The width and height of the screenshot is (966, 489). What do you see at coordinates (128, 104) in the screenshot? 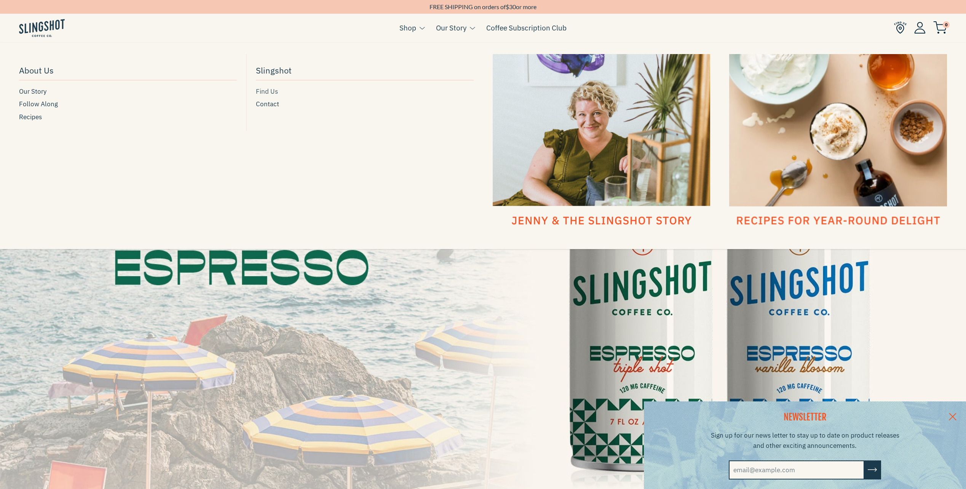
I see `a: Follow Along` at bounding box center [128, 104].